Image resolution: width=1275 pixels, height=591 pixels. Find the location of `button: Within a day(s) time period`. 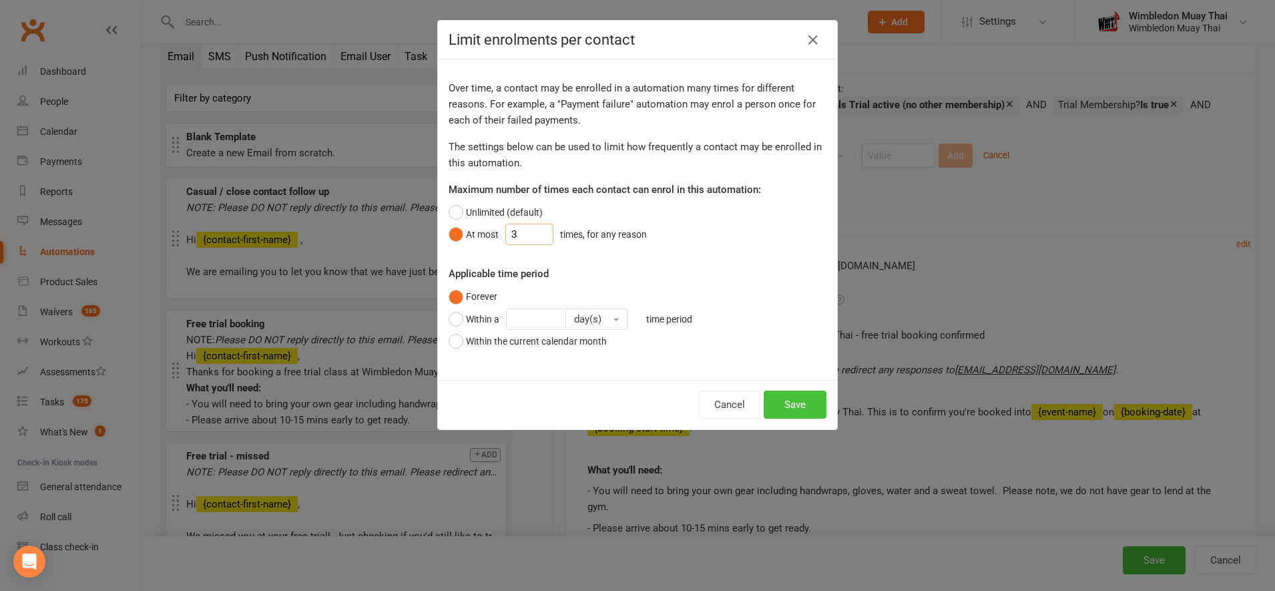

button: Within a day(s) time period is located at coordinates (573, 319).